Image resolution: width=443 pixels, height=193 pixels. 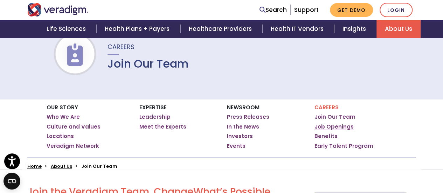 I want to click on a: Insights, so click(x=355, y=29).